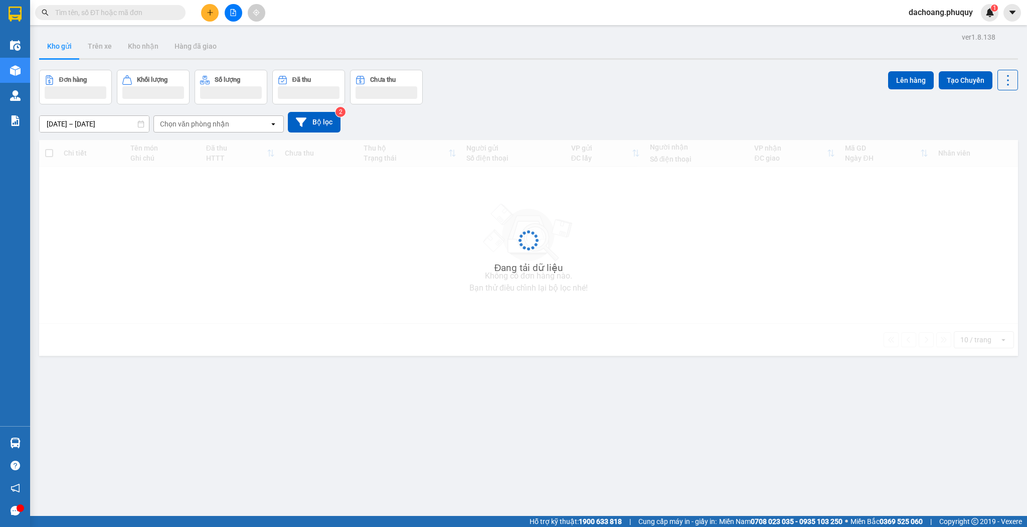 This screenshot has height=527, width=1027. I want to click on span: file-add, so click(233, 13).